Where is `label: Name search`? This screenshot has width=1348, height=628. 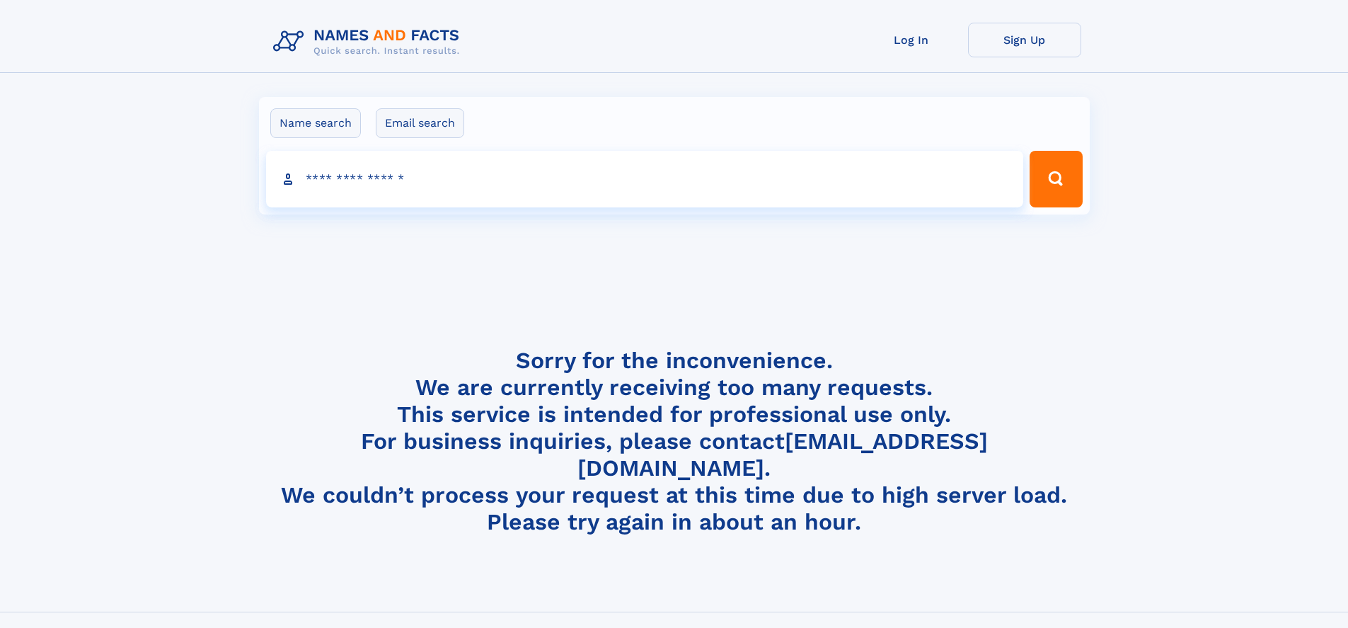
label: Name search is located at coordinates (316, 123).